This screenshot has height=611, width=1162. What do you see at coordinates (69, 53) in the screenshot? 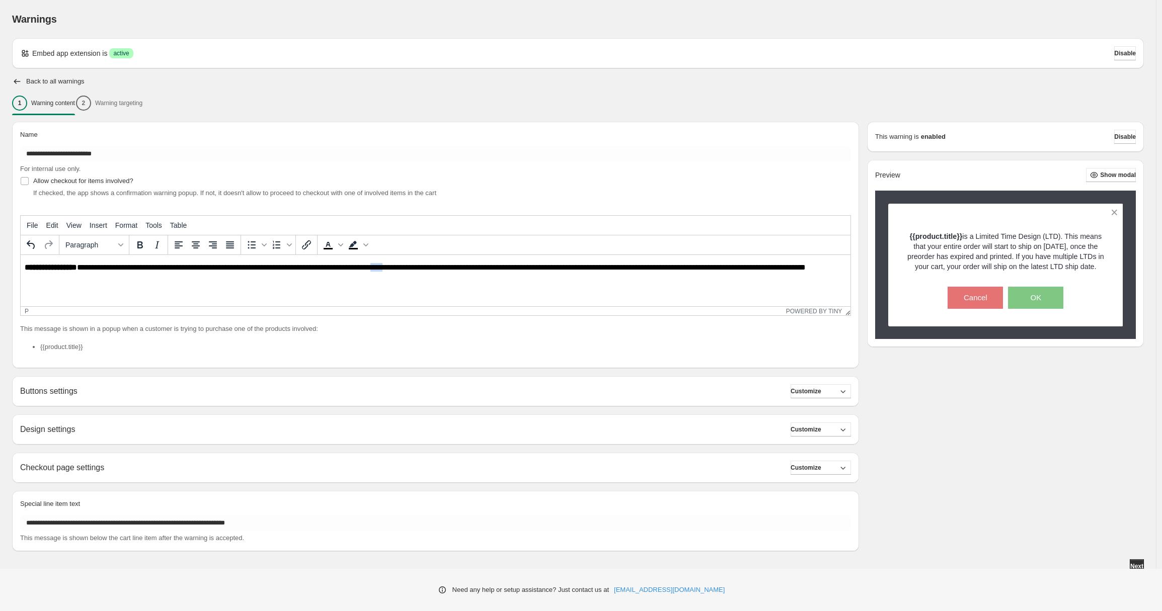
I see `p: Embed app extension is` at bounding box center [69, 53].